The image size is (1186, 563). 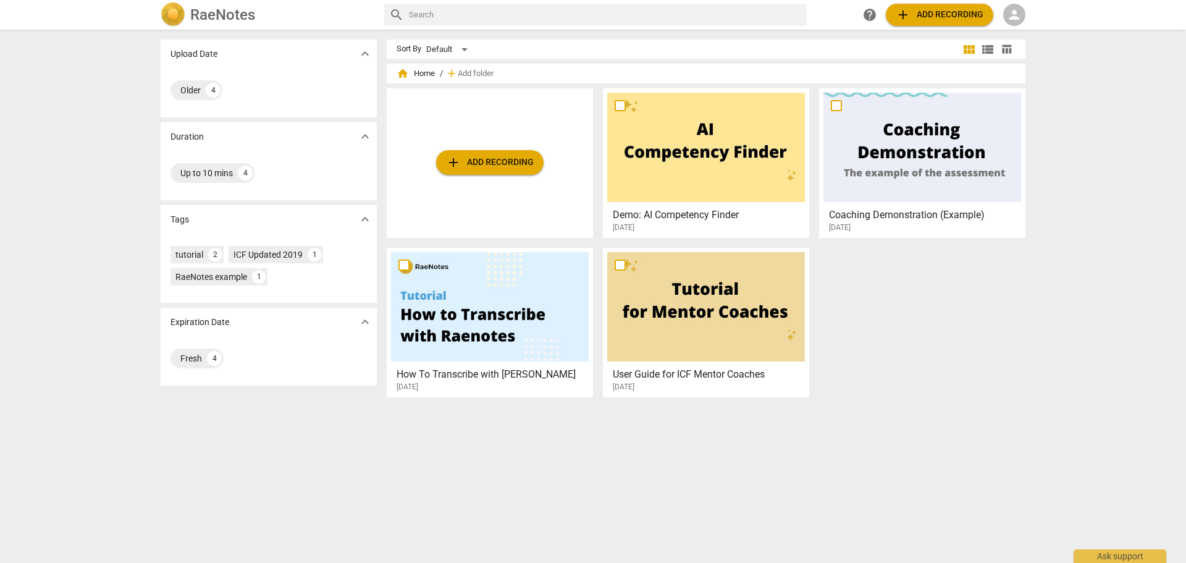 I want to click on span: search, so click(x=396, y=15).